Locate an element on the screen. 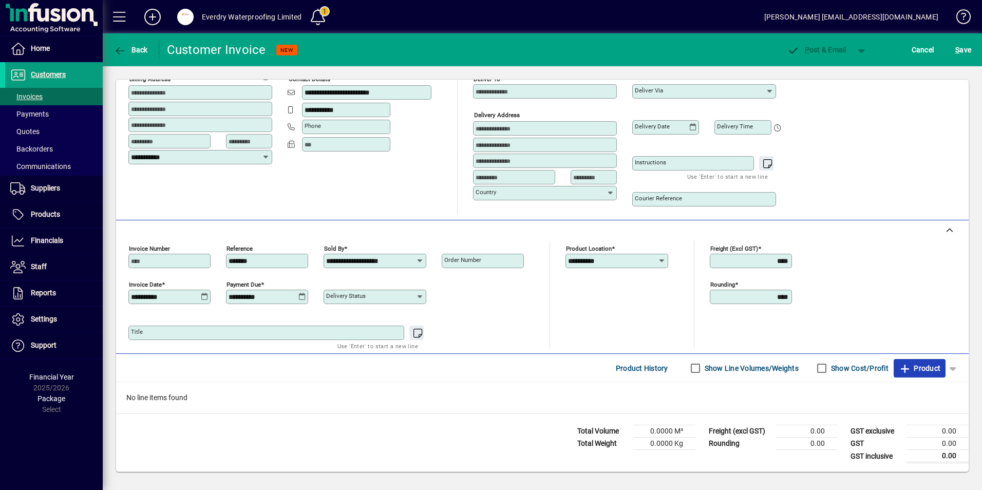  span: Financial Year is located at coordinates (51, 377).